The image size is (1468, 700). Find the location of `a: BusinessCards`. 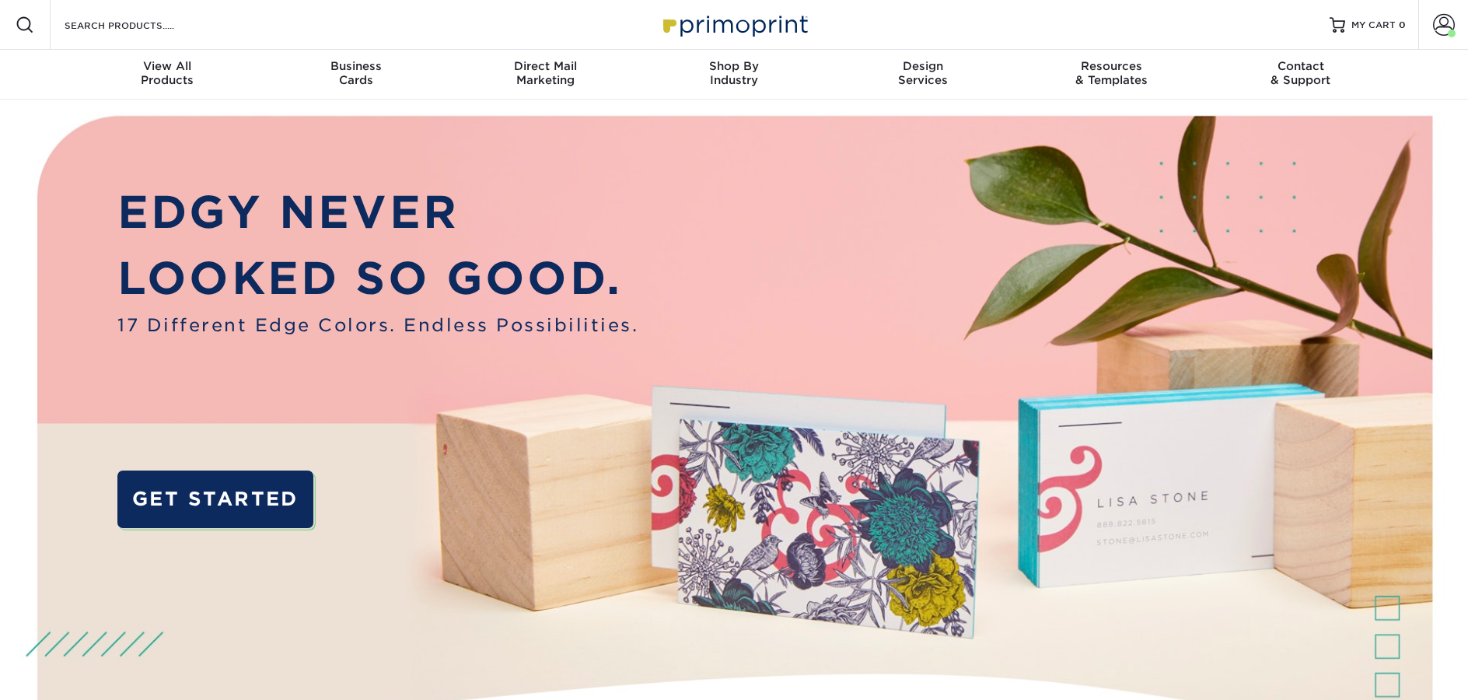

a: BusinessCards is located at coordinates (356, 75).